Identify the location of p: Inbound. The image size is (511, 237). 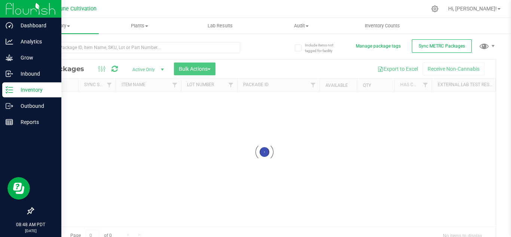
(36, 74).